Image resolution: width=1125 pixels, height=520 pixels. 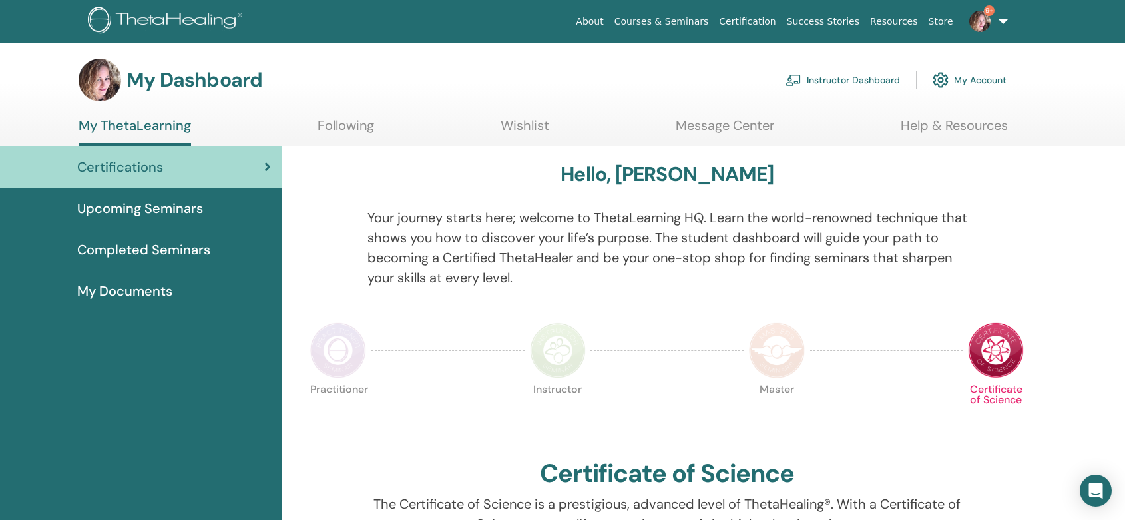 I want to click on span: My Documents, so click(x=124, y=291).